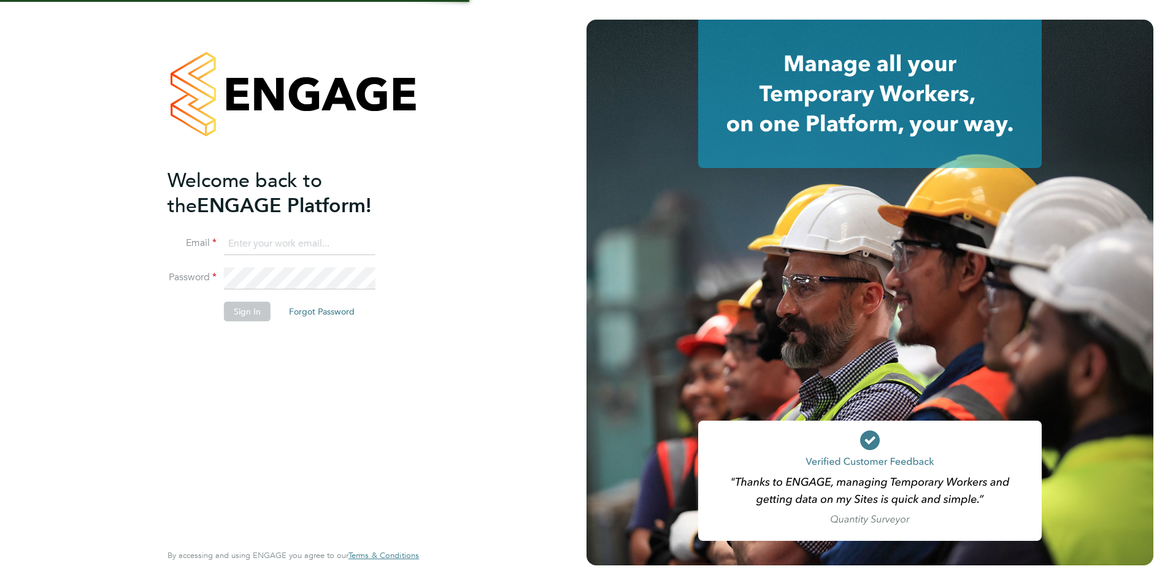 The height and width of the screenshot is (585, 1173). Describe the element at coordinates (245, 193) in the screenshot. I see `span: Welcome back to the` at that location.